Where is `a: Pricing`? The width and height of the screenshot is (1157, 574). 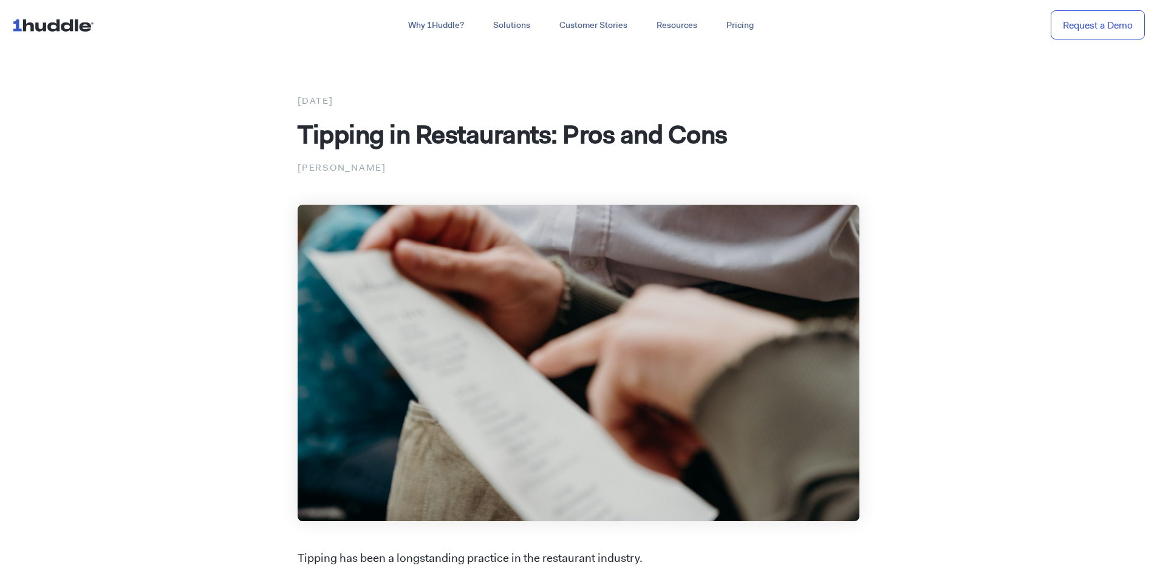
a: Pricing is located at coordinates (740, 26).